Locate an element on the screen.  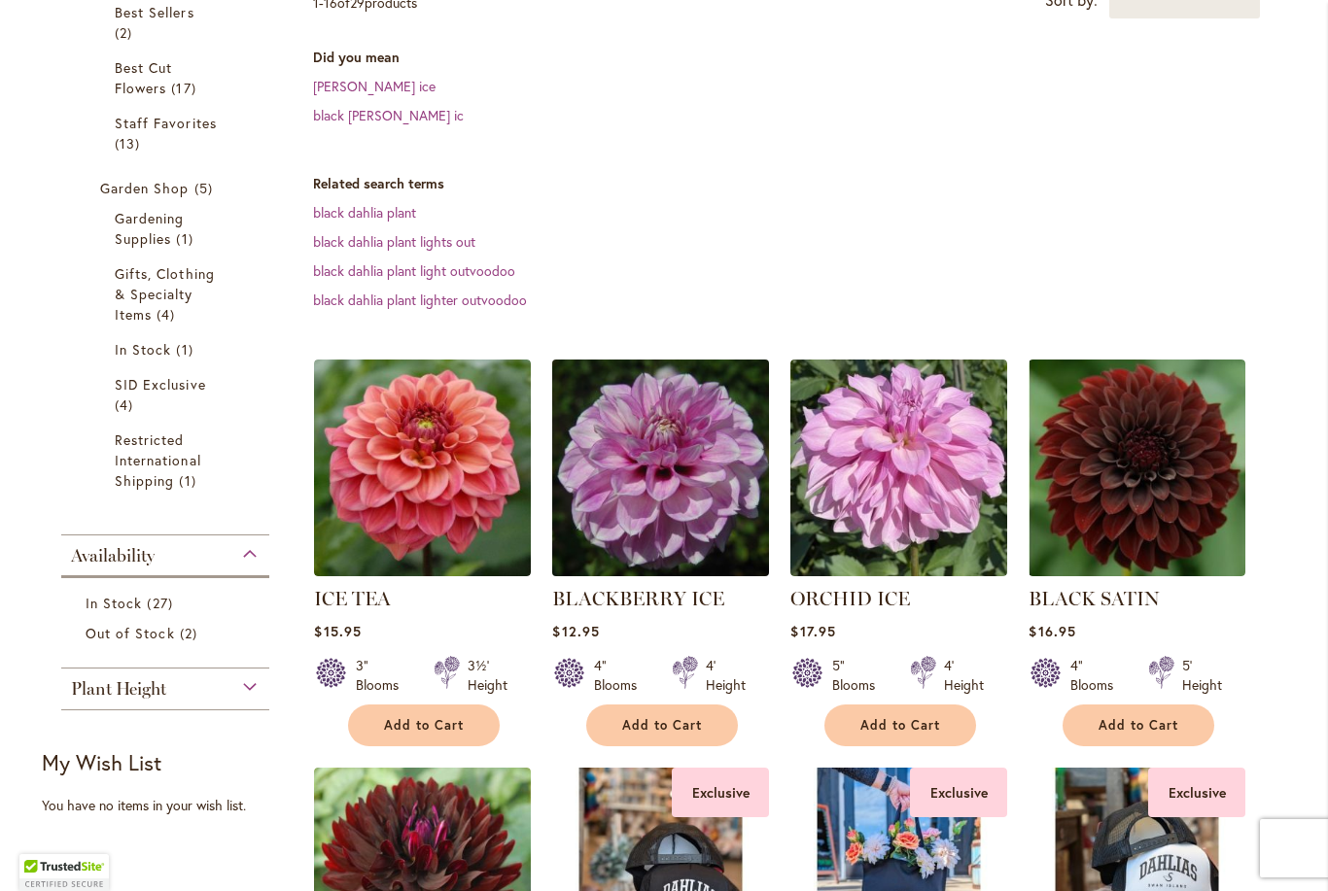
span: Out of Stock is located at coordinates (130, 633).